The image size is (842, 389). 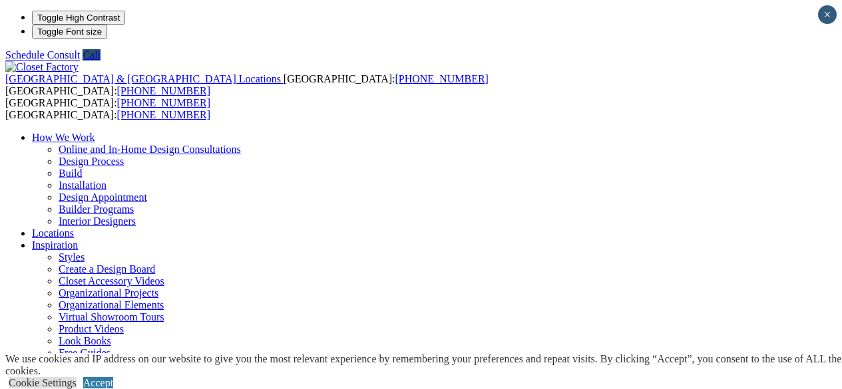 What do you see at coordinates (42, 67) in the screenshot?
I see `img: Closet Factory` at bounding box center [42, 67].